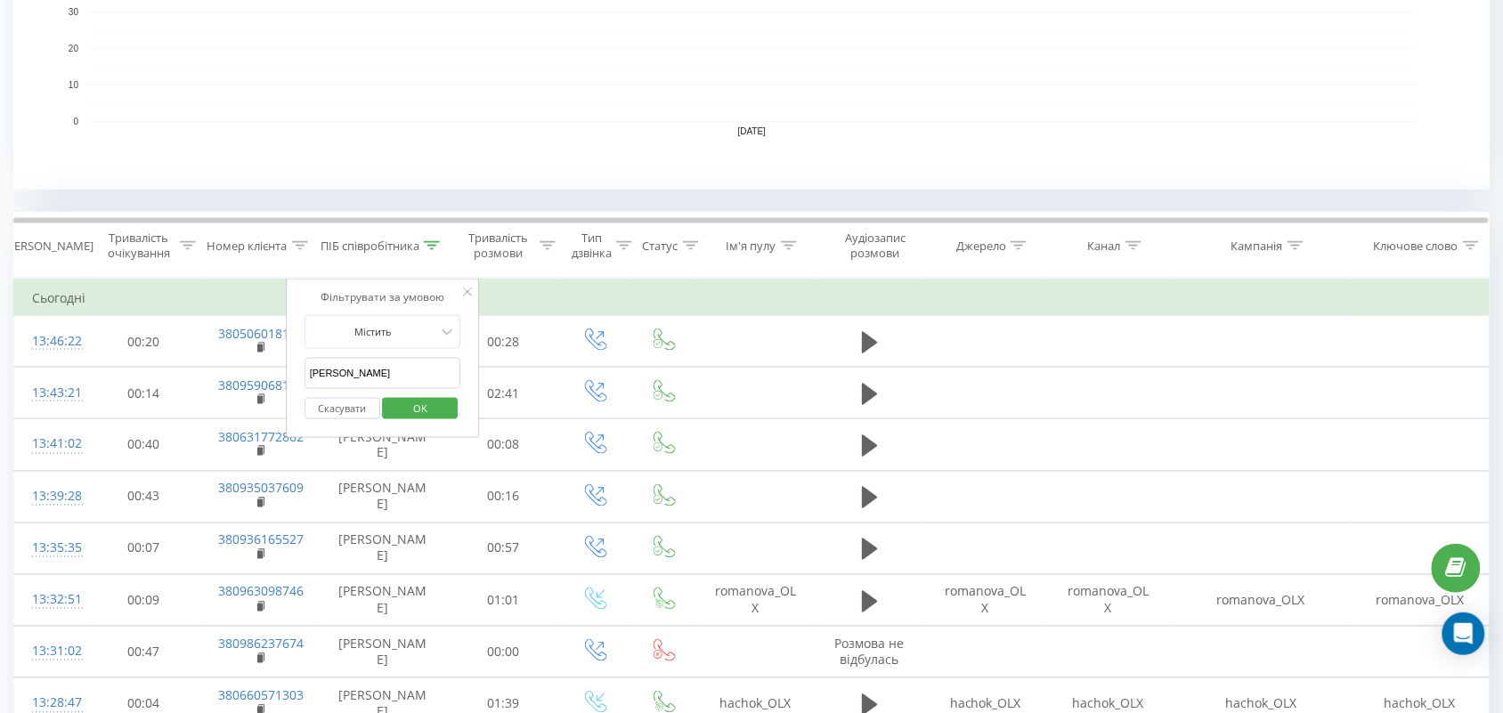 This screenshot has width=1503, height=713. Describe the element at coordinates (420, 408) in the screenshot. I see `span: OK` at that location.